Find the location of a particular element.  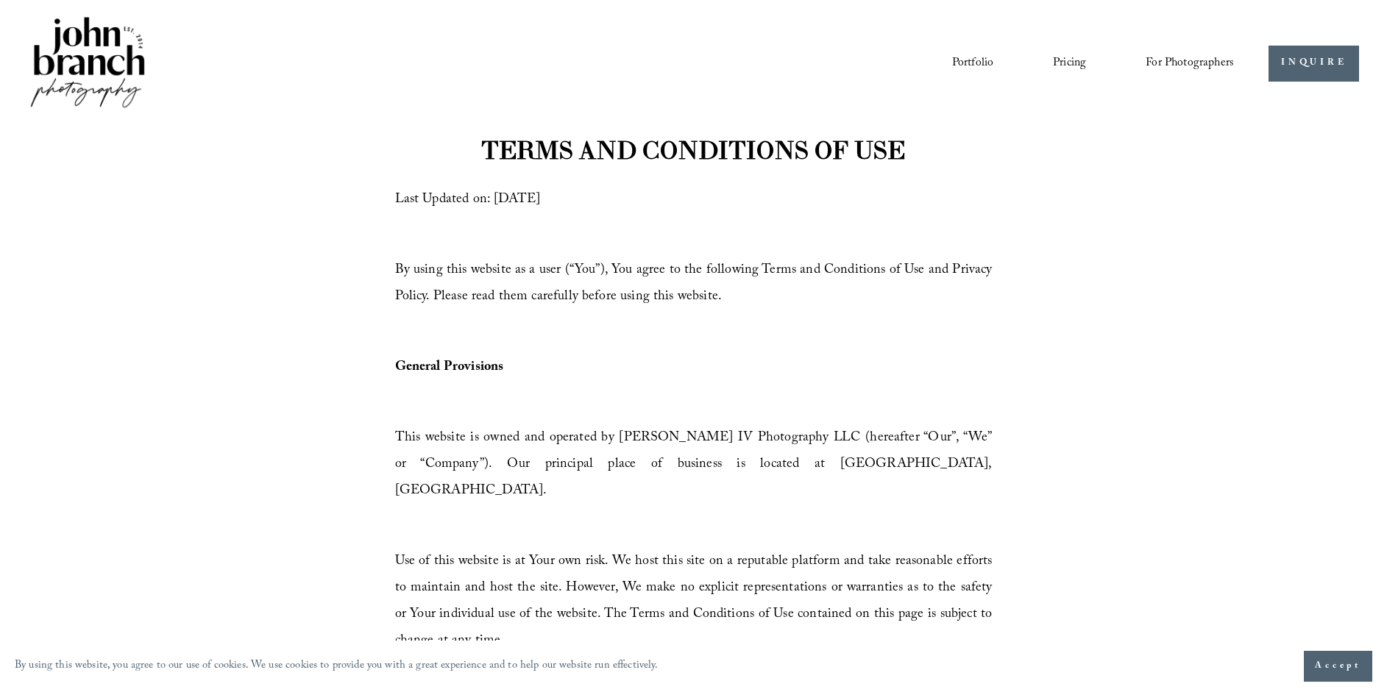

button: Accept is located at coordinates (1338, 667).